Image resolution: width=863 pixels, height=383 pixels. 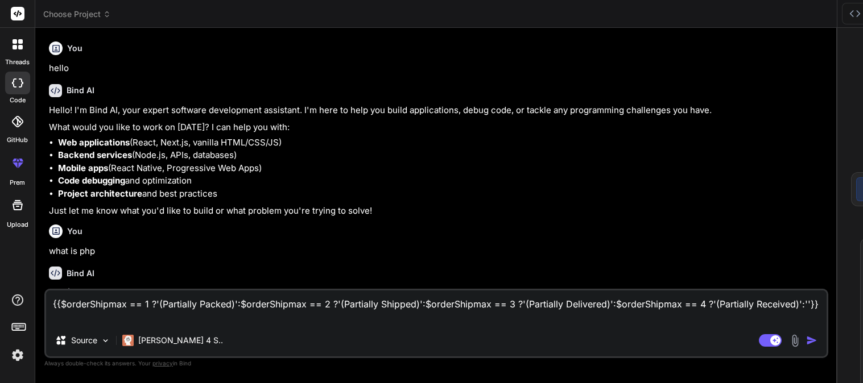 I want to click on strong: Mobile apps, so click(x=83, y=168).